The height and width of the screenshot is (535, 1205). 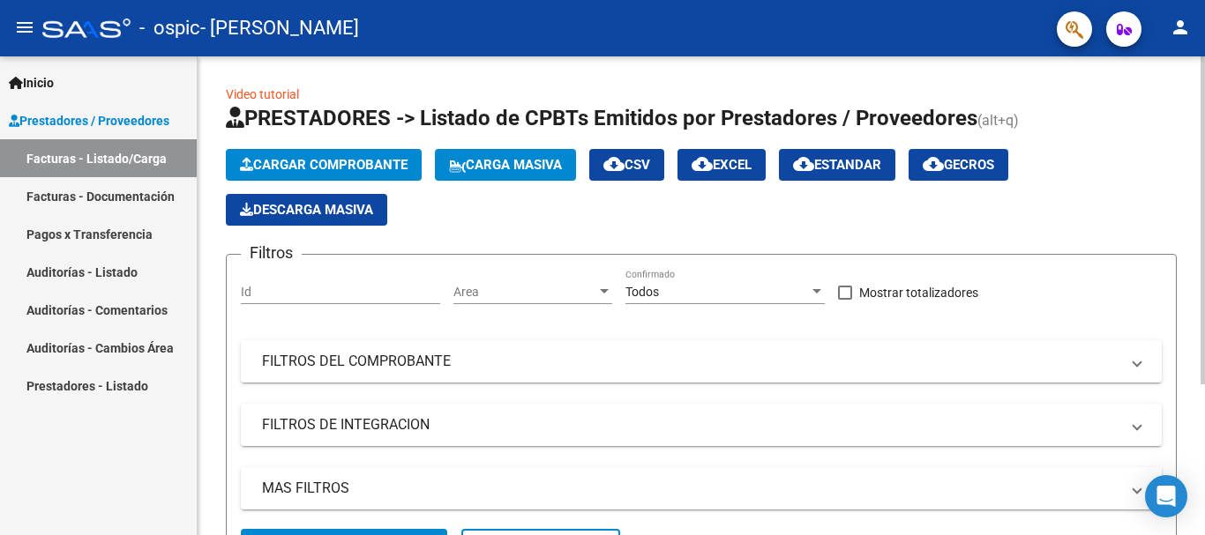 What do you see at coordinates (958, 165) in the screenshot?
I see `span: Gecros` at bounding box center [958, 165].